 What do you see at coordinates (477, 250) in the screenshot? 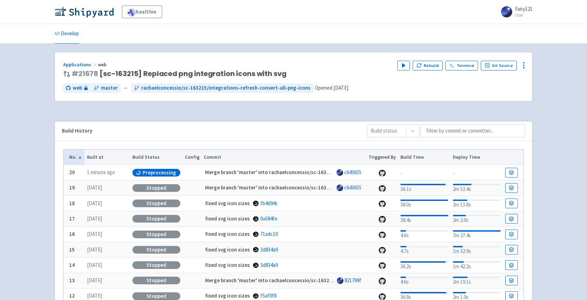
I see `div: 1m 32.9s` at bounding box center [477, 250].